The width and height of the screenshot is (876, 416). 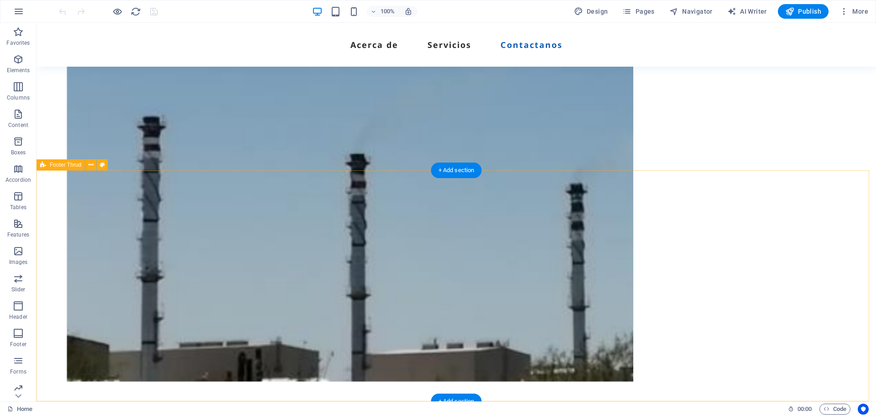 What do you see at coordinates (18, 289) in the screenshot?
I see `p: Slider` at bounding box center [18, 289].